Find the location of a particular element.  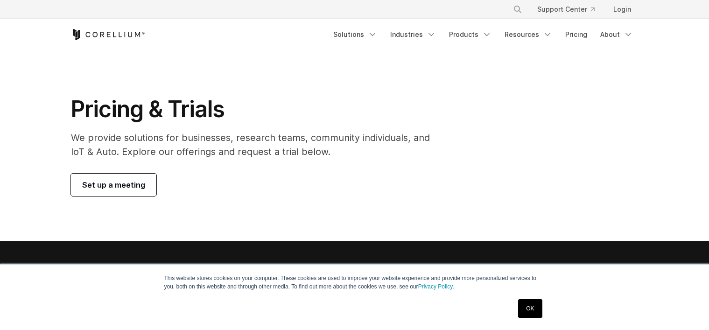

h1: Pricing & Trials is located at coordinates (257, 109).